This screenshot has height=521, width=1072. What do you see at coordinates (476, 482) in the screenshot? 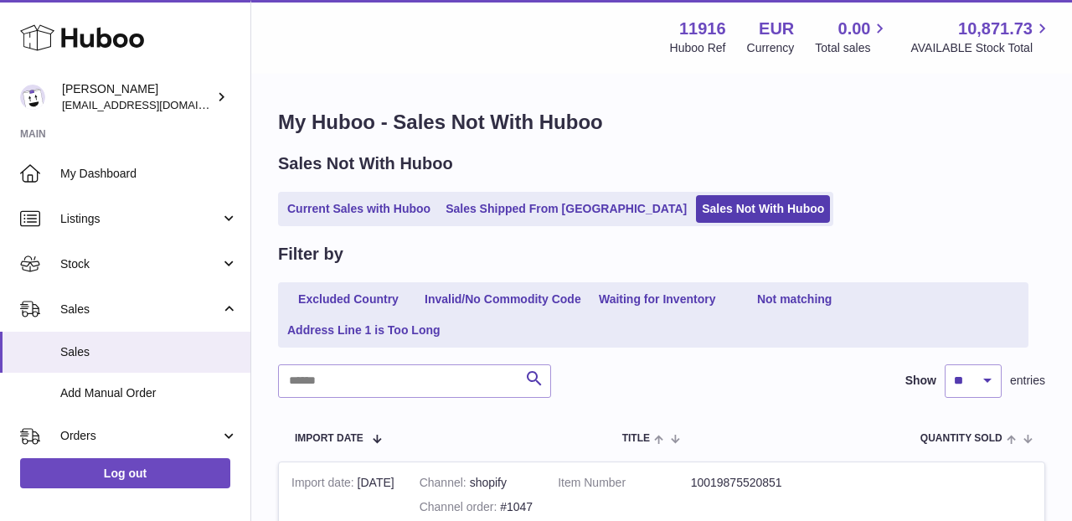
I see `div: shopify` at bounding box center [476, 482].